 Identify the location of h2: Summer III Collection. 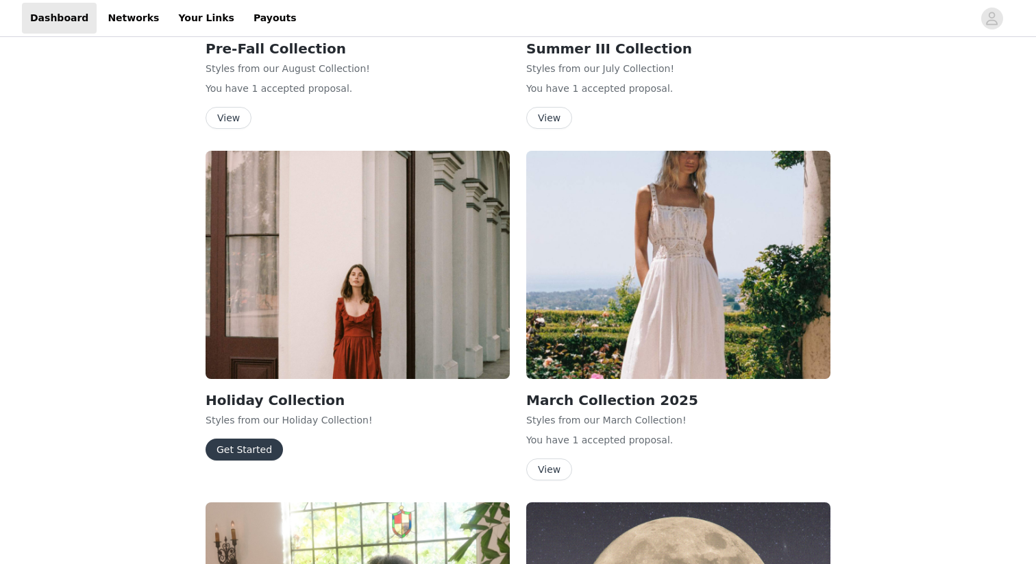
(678, 49).